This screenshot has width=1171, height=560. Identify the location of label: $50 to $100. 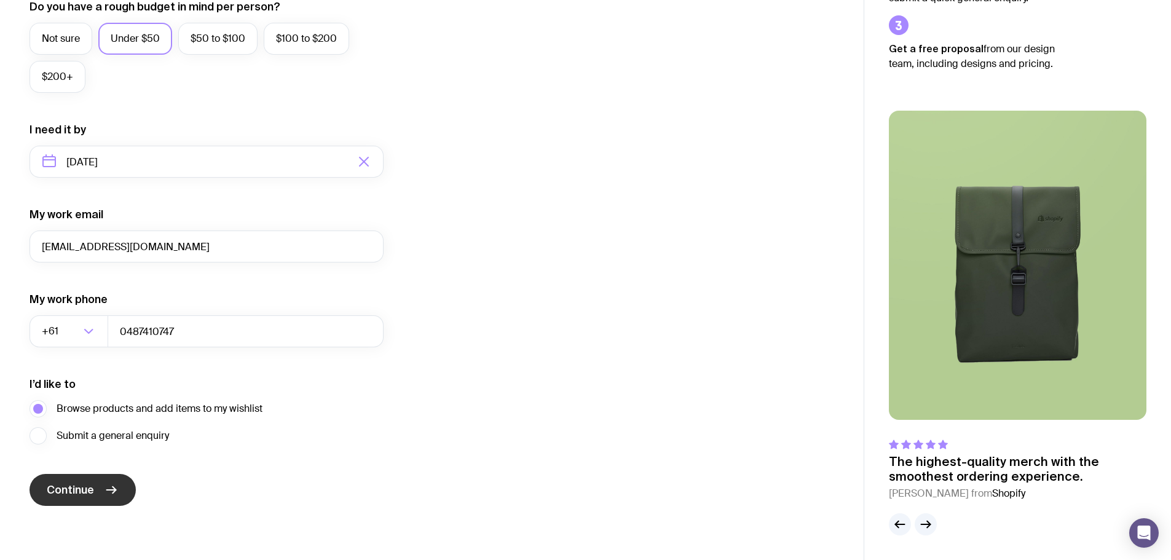
(218, 39).